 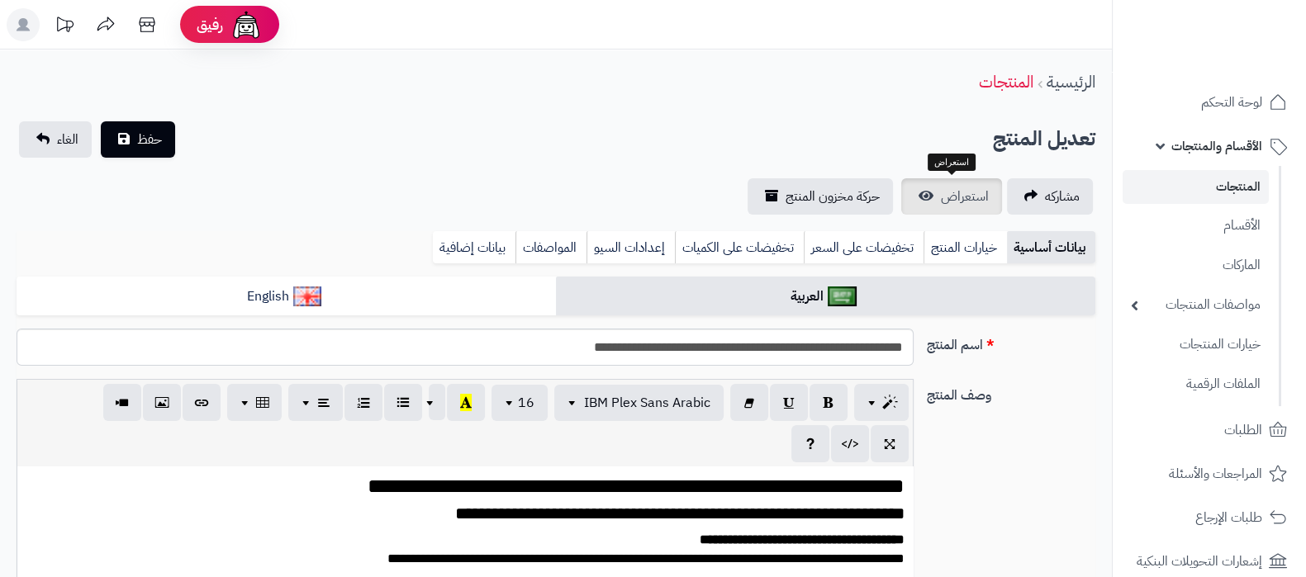 I want to click on a: بيانات إضافية, so click(x=474, y=248).